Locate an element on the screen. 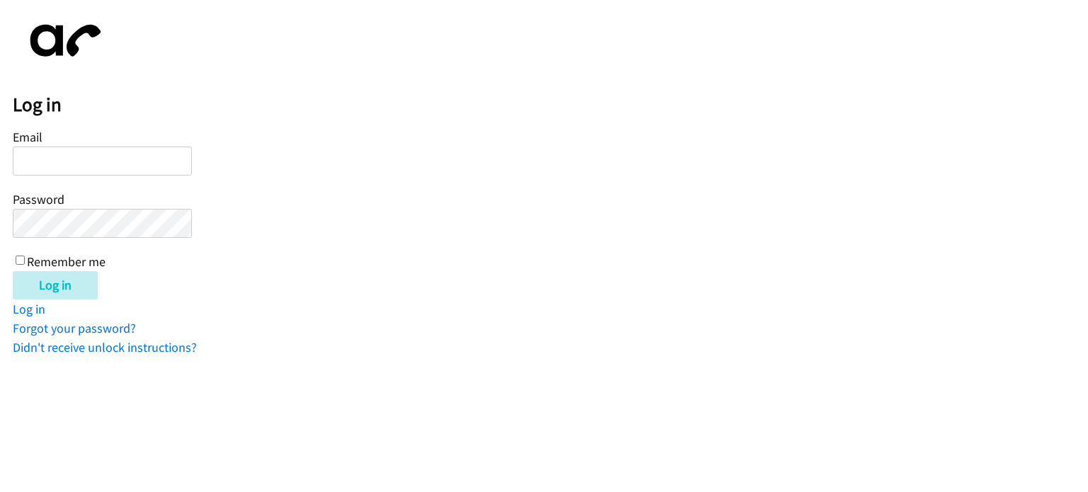  input: Log in is located at coordinates (55, 285).